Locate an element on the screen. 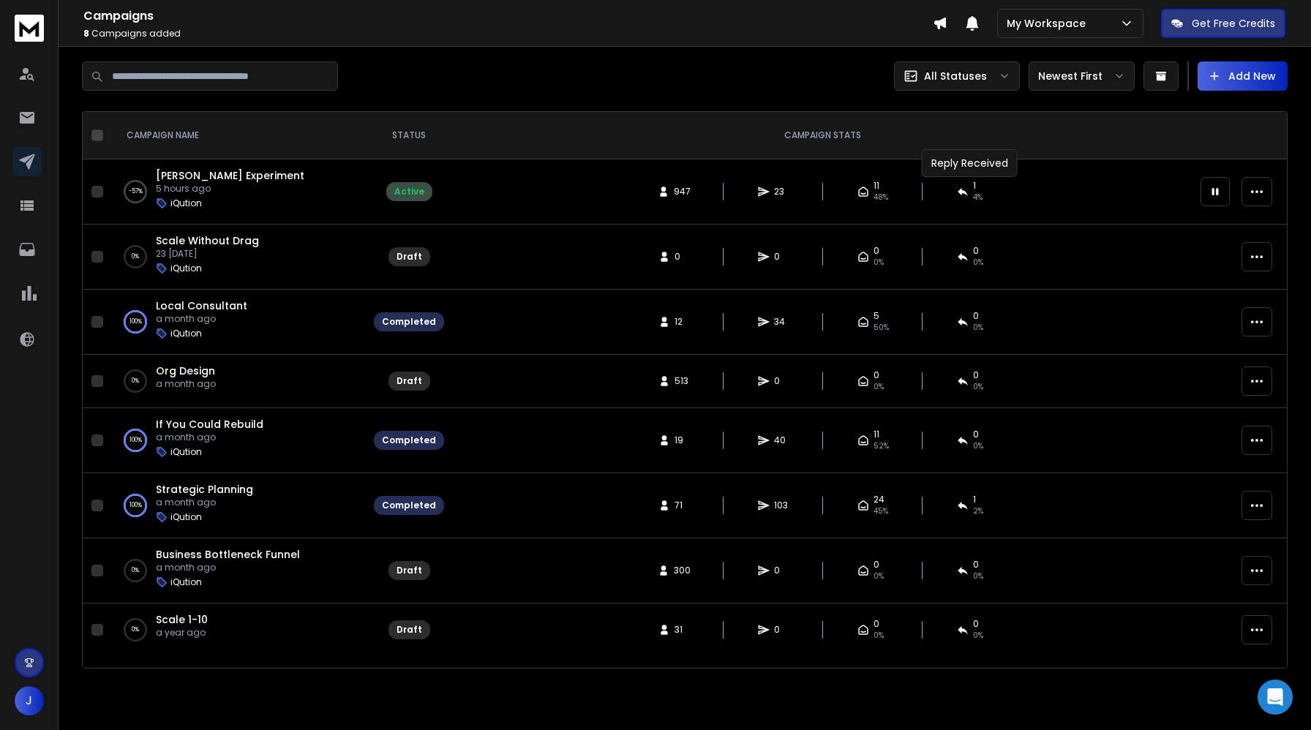 The width and height of the screenshot is (1311, 730). p: Get Free Credits is located at coordinates (1233, 23).